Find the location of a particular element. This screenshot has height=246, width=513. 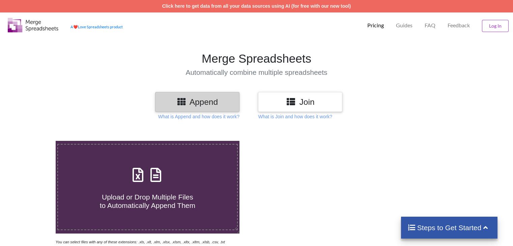

h3: Append is located at coordinates (197, 102).